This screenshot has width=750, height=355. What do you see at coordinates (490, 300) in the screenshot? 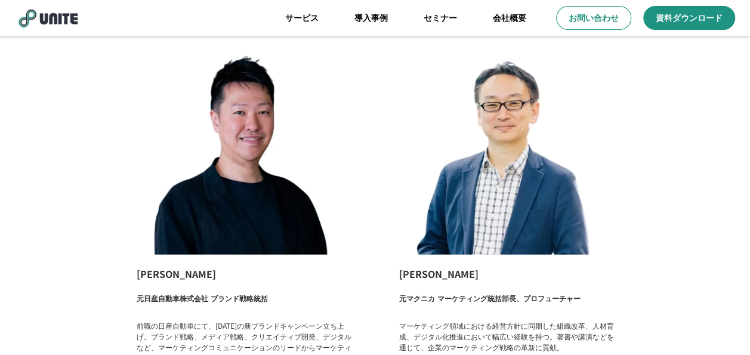
I see `p: 元マクニカ マーケティング統括部長、プロフューチャー` at bounding box center [490, 300].